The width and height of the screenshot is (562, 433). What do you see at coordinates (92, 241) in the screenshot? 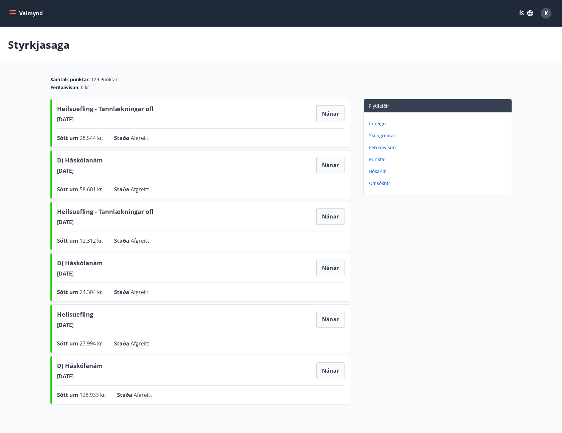
I see `span: 12.312 kr.` at bounding box center [92, 241].